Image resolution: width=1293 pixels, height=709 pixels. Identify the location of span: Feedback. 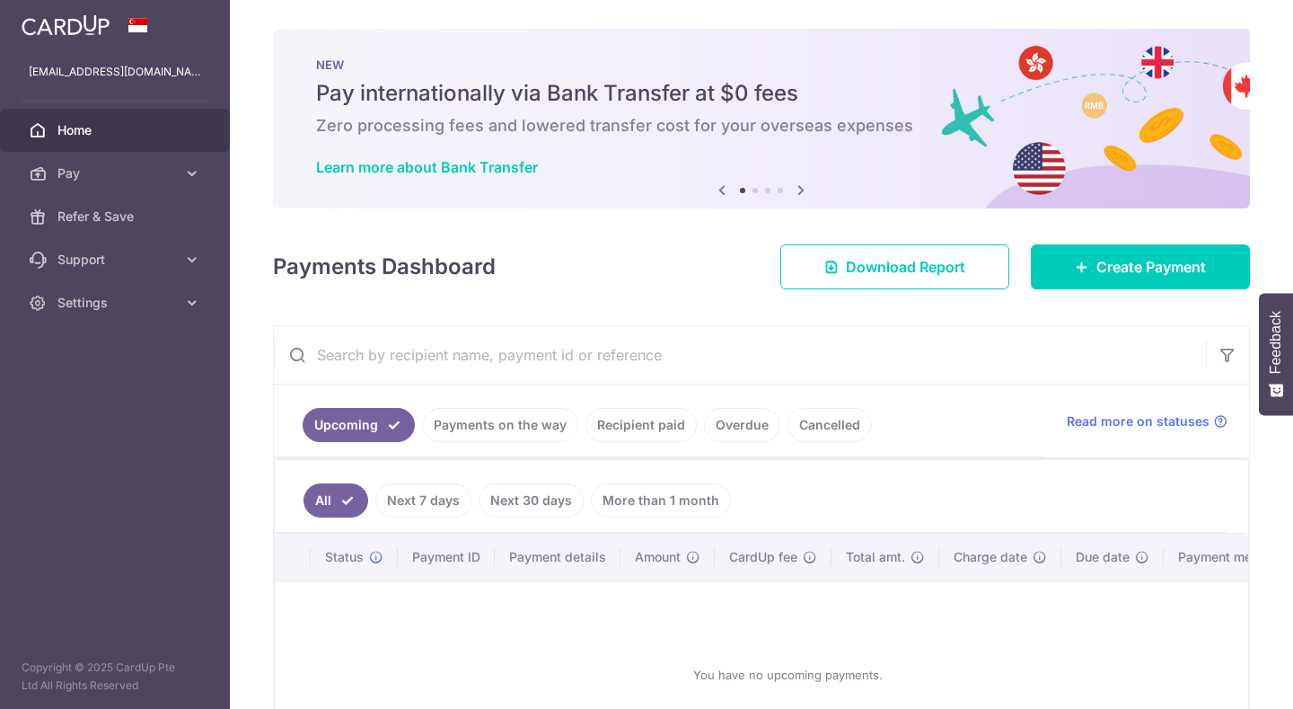
(1276, 342).